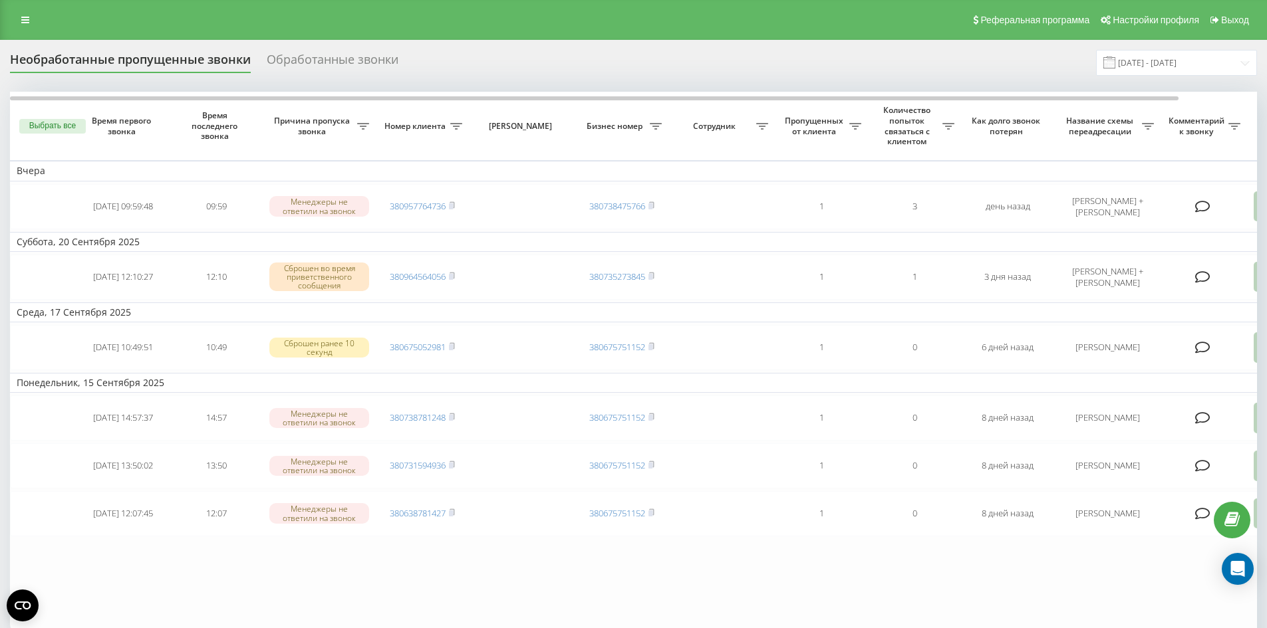 Image resolution: width=1267 pixels, height=628 pixels. What do you see at coordinates (1235, 20) in the screenshot?
I see `span: Выход` at bounding box center [1235, 20].